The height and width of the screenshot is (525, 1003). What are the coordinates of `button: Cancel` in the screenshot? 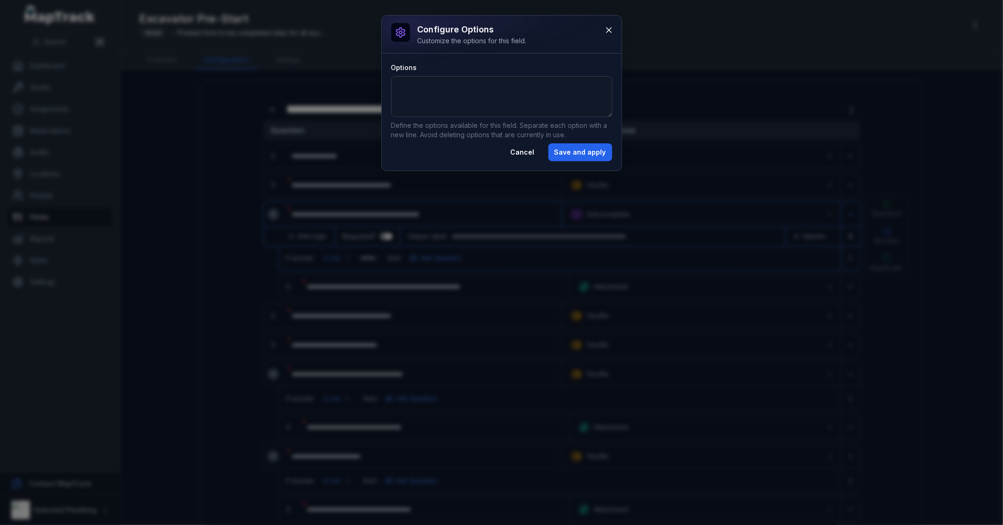 It's located at (522, 152).